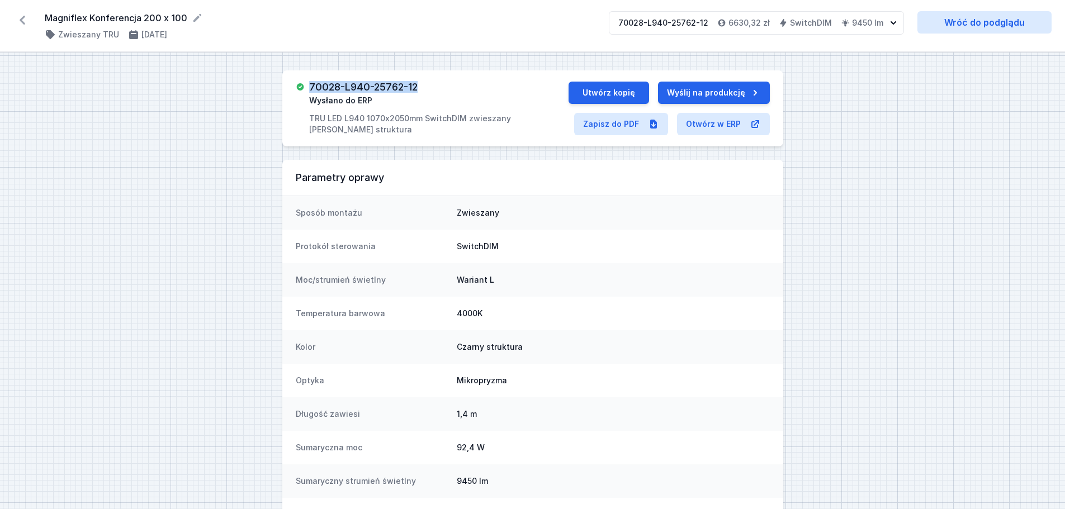 The width and height of the screenshot is (1065, 509). I want to click on span: Wysłano do ERP, so click(340, 101).